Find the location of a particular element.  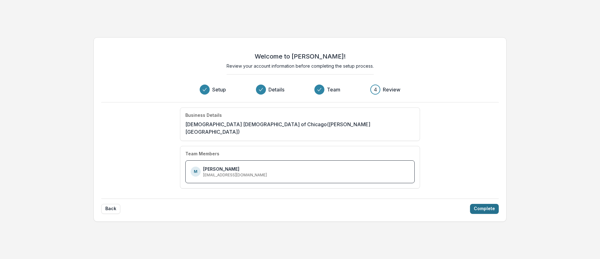

h4: Team Members is located at coordinates (202, 154).